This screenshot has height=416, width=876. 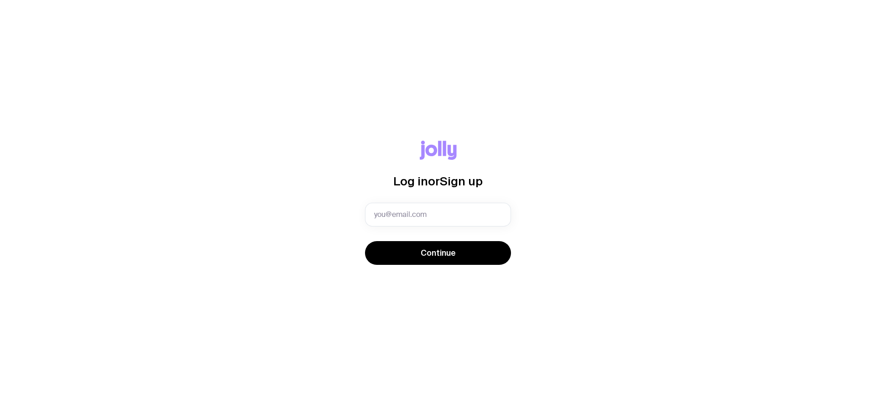 What do you see at coordinates (438, 253) in the screenshot?
I see `button: Continue` at bounding box center [438, 253].